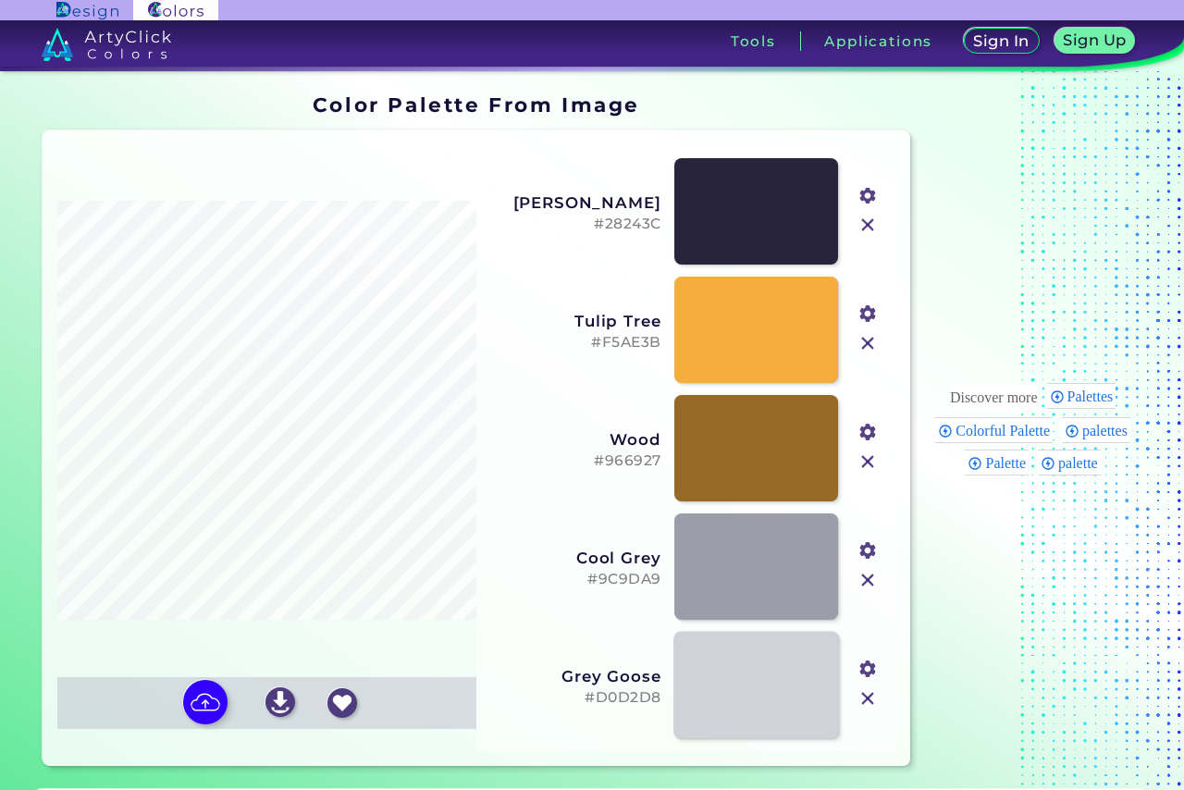 The image size is (1184, 790). What do you see at coordinates (280, 702) in the screenshot?
I see `img: icon_download_white.svg` at bounding box center [280, 702].